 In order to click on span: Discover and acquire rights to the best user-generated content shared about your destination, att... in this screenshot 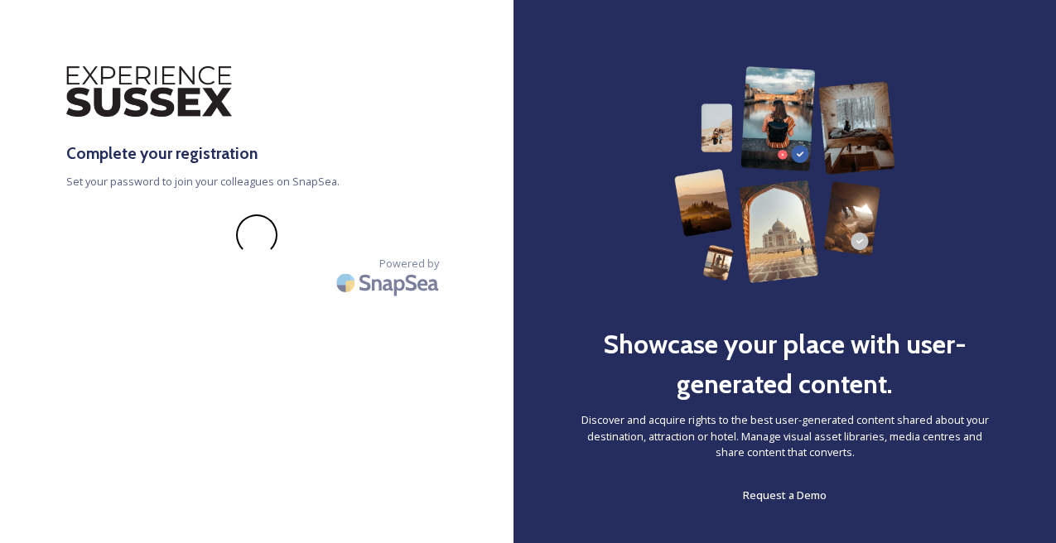, I will do `click(784, 437)`.